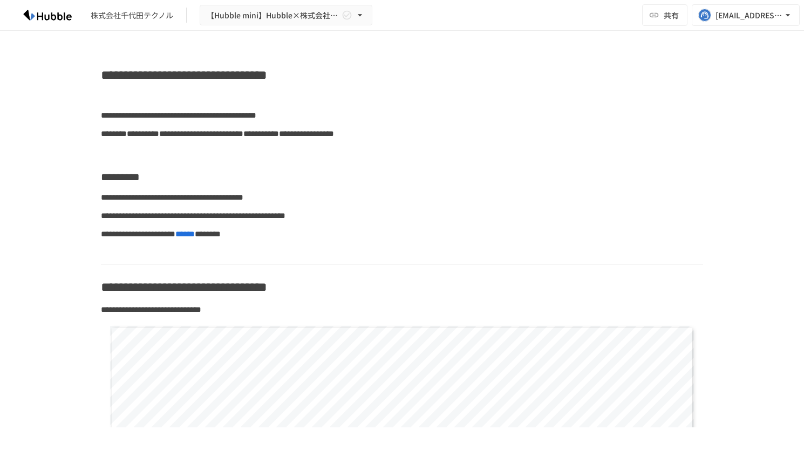 This screenshot has width=804, height=450. Describe the element at coordinates (665, 15) in the screenshot. I see `button: 共有` at that location.